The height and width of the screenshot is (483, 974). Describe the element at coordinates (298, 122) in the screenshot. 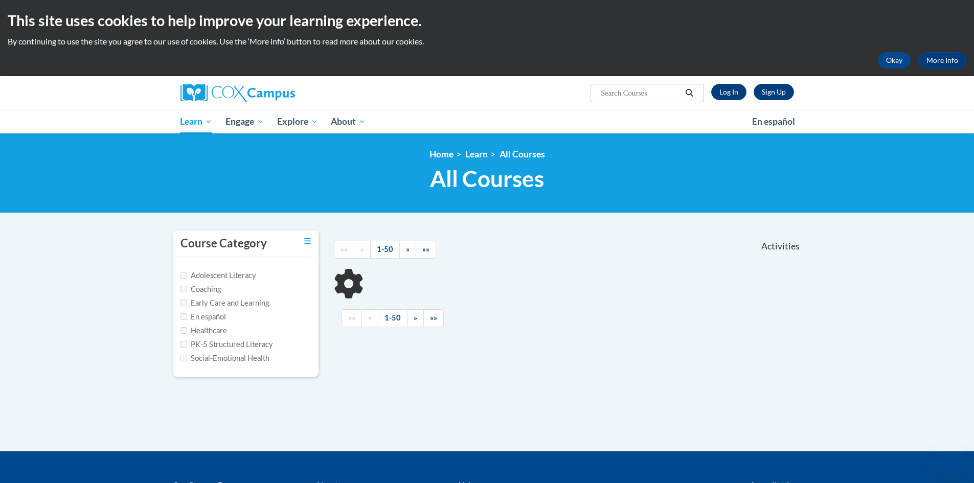

I see `a: Explore` at that location.